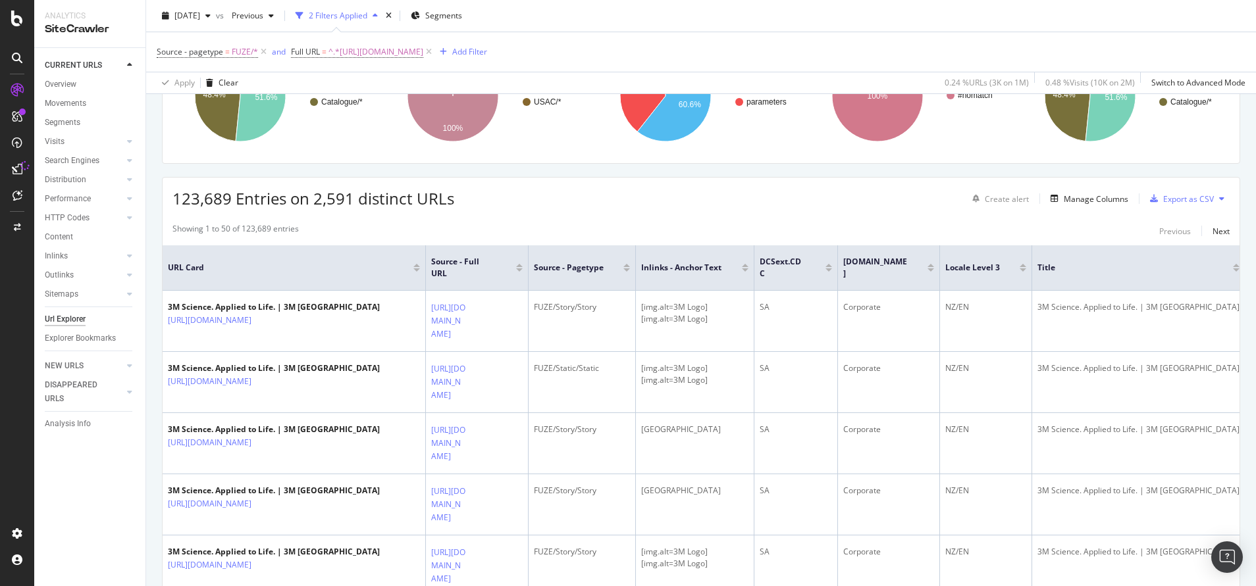  Describe the element at coordinates (338, 15) in the screenshot. I see `div: 2 Filters Applied` at that location.